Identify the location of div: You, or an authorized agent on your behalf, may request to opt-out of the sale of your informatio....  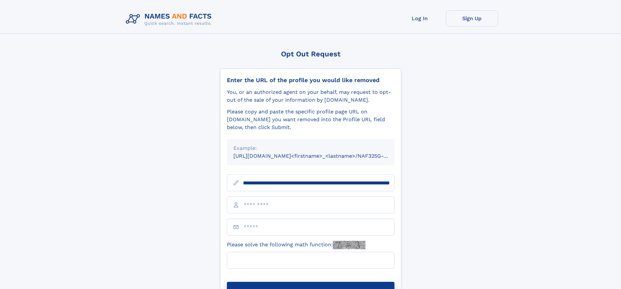
(311, 96).